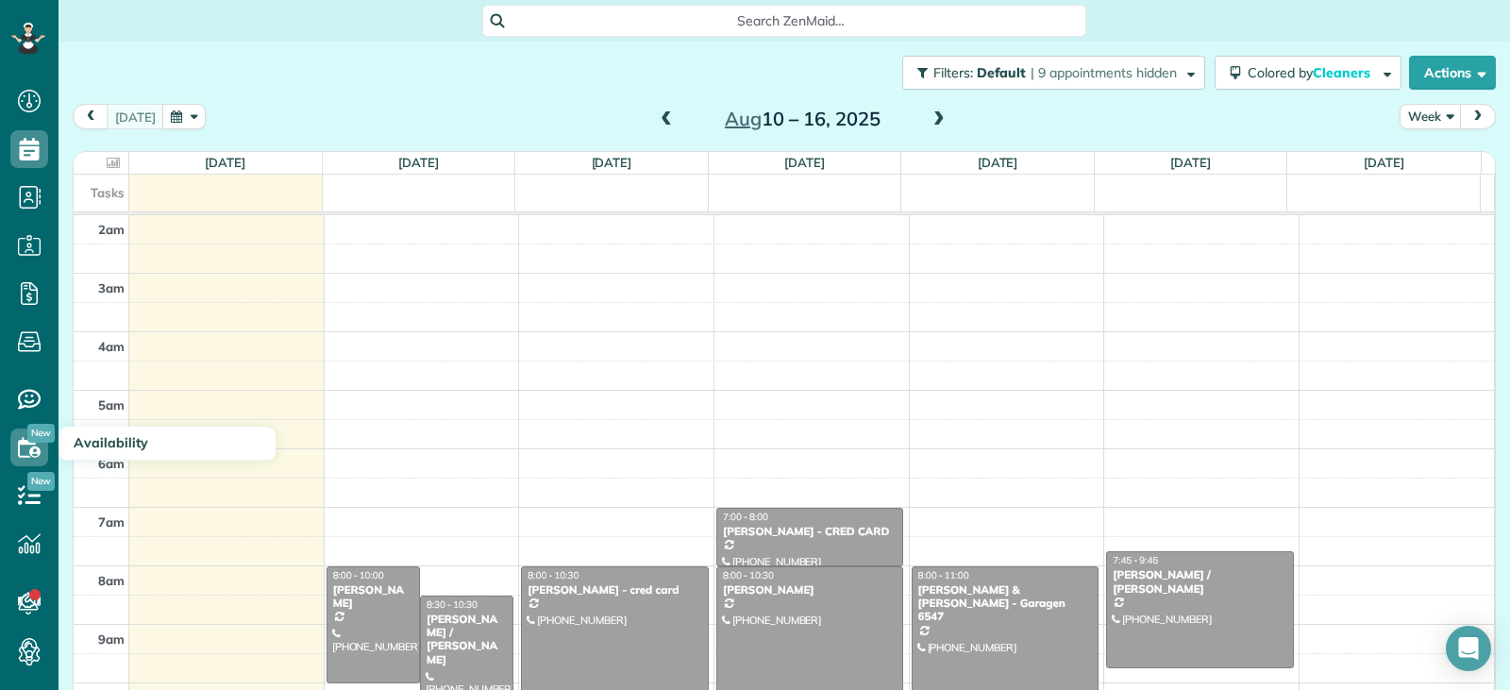 This screenshot has width=1510, height=690. What do you see at coordinates (111, 580) in the screenshot?
I see `span: 8am` at bounding box center [111, 580].